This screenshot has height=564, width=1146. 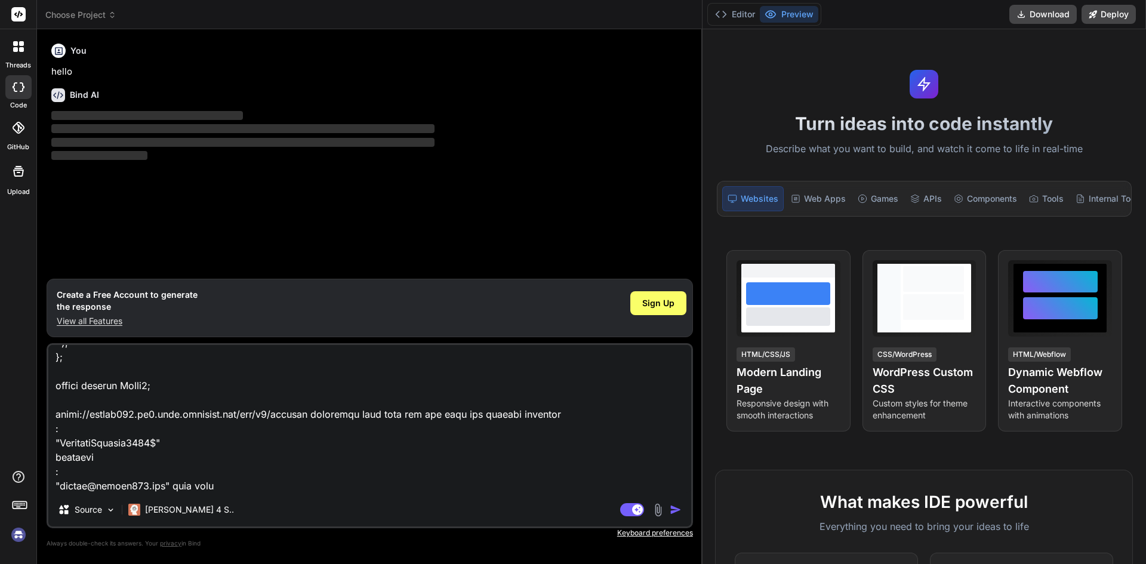 What do you see at coordinates (924, 502) in the screenshot?
I see `h2: What makes IDE powerful` at bounding box center [924, 502].